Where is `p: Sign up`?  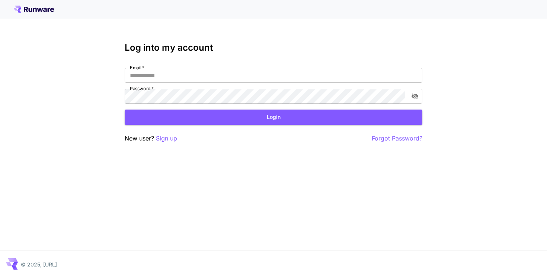 p: Sign up is located at coordinates (166, 138).